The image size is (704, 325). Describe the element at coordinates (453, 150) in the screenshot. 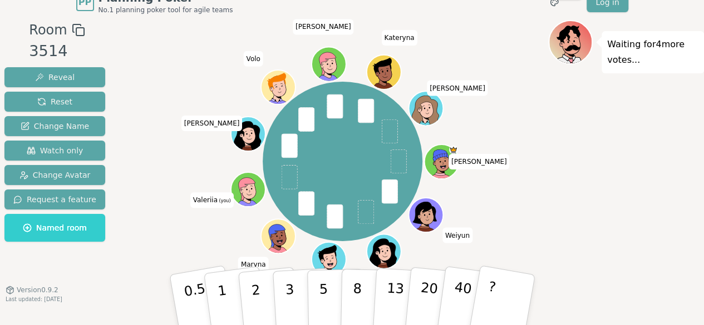

I see `span: Jared is the host` at that location.